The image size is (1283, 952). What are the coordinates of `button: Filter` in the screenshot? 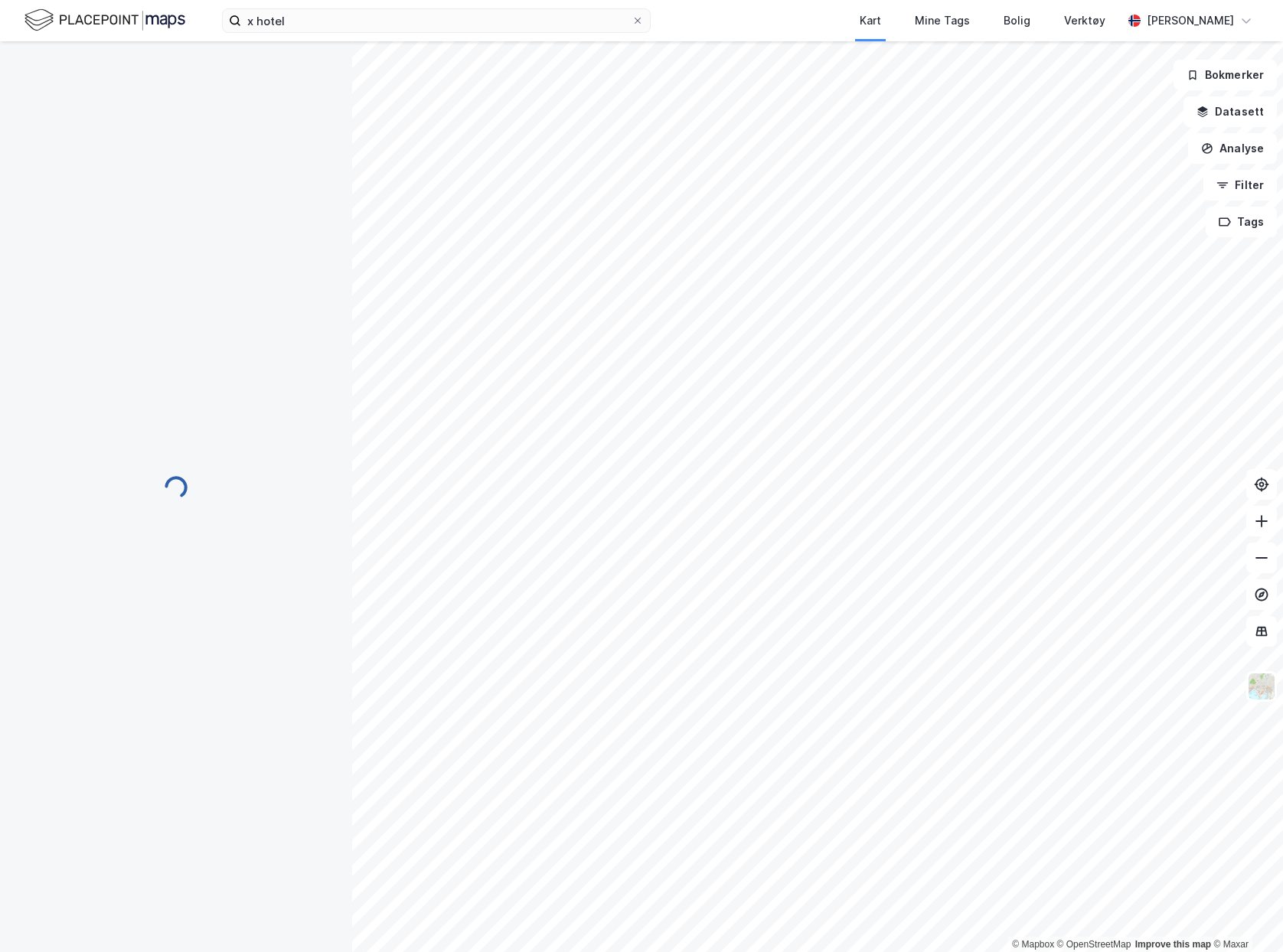 It's located at (1240, 185).